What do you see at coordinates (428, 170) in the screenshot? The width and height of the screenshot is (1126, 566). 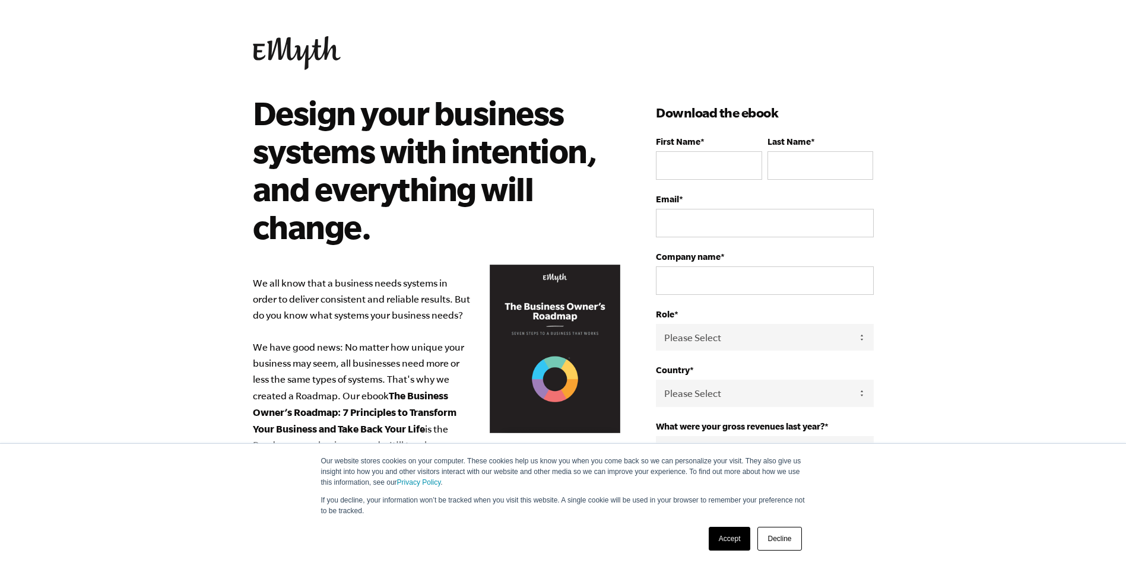 I see `h2: Design your business systems with intention, and everything will change.` at bounding box center [428, 170].